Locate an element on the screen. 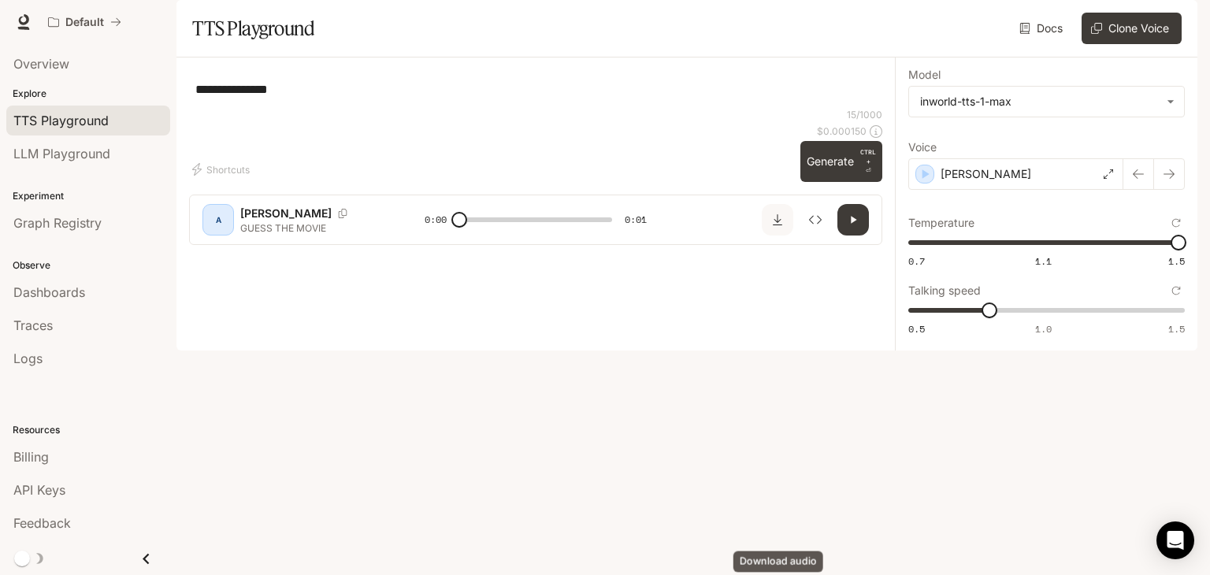 Image resolution: width=1210 pixels, height=575 pixels. p: GUESS THE MOVIE is located at coordinates (314, 228).